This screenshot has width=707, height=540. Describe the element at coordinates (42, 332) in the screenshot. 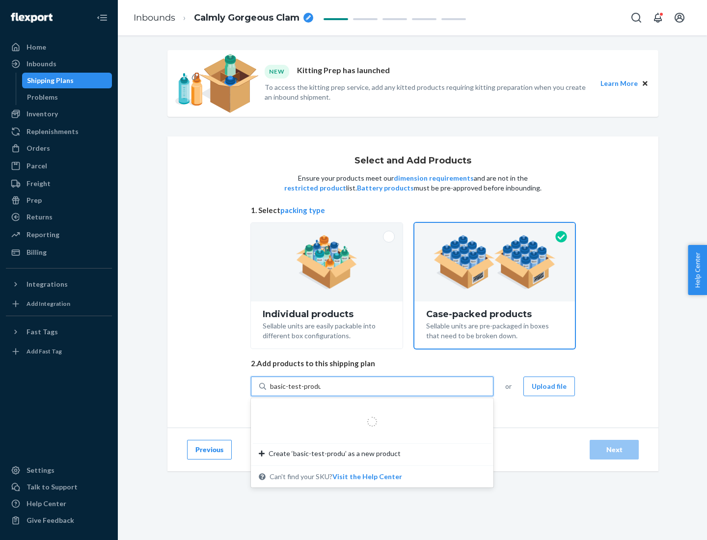

I see `div: Fast Tags` at that location.